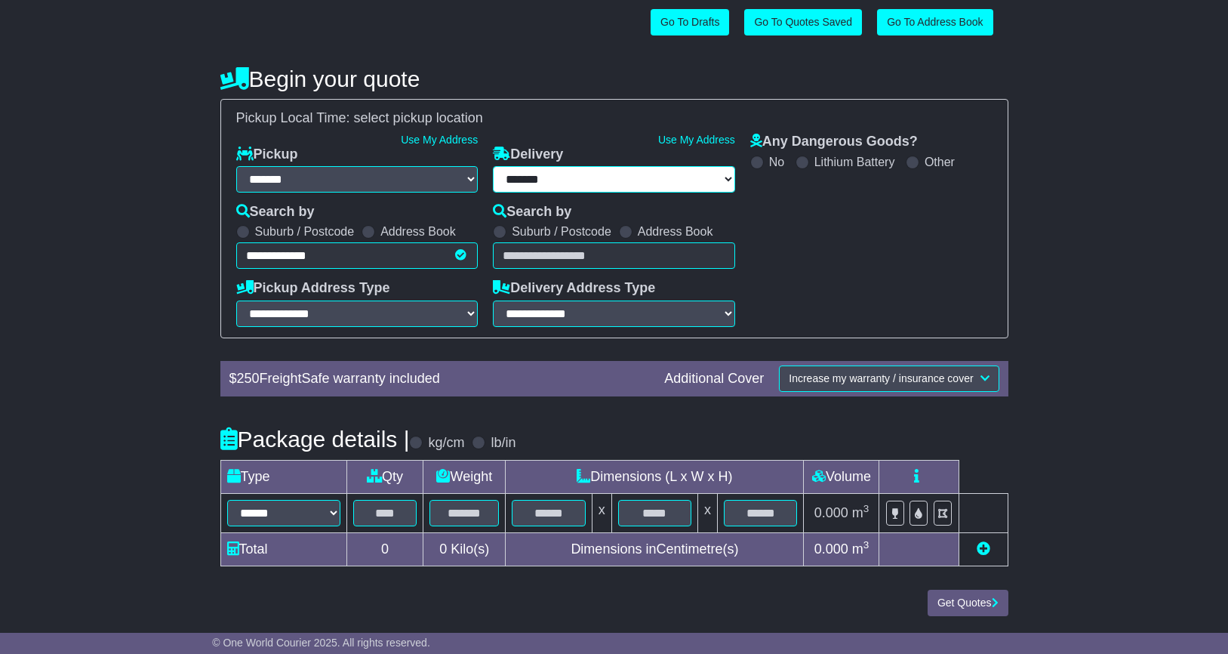  I want to click on h4: Package details |, so click(315, 439).